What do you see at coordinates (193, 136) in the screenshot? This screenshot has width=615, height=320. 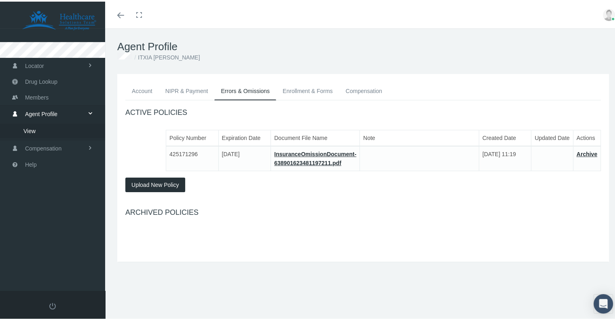 I see `th: Policy Number` at bounding box center [193, 136].